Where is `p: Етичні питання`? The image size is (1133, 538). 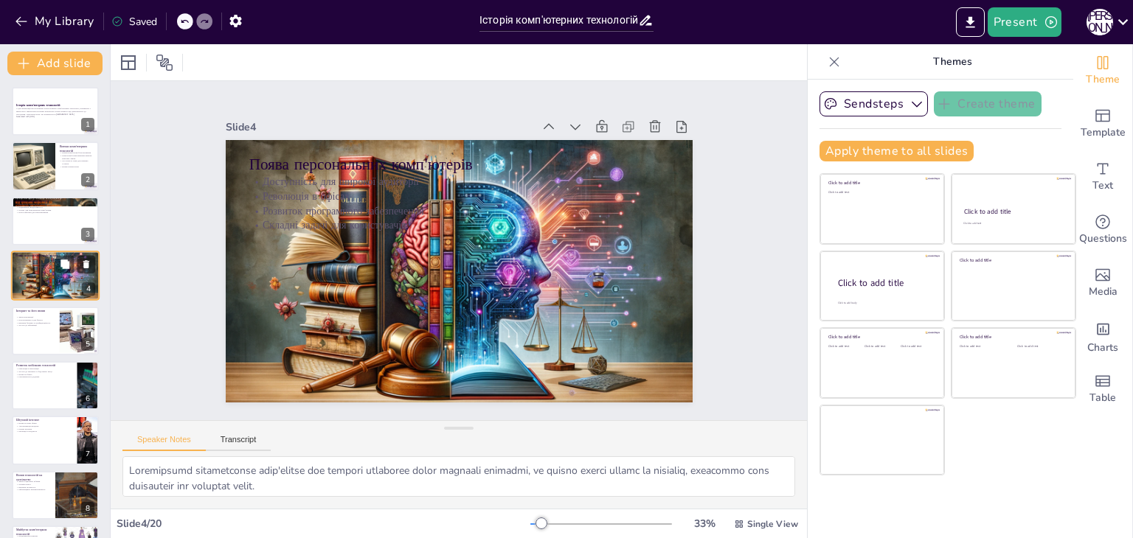
p: Етичні питання is located at coordinates (44, 429).